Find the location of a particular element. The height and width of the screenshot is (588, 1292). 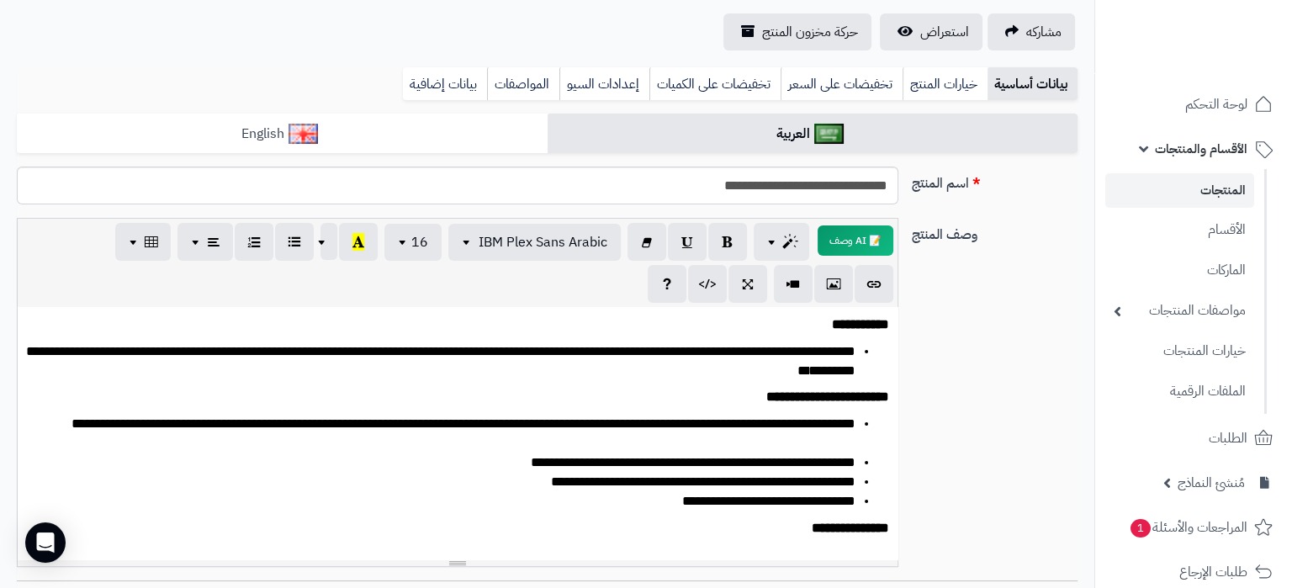

a: خيارات المنتج is located at coordinates (944, 84).